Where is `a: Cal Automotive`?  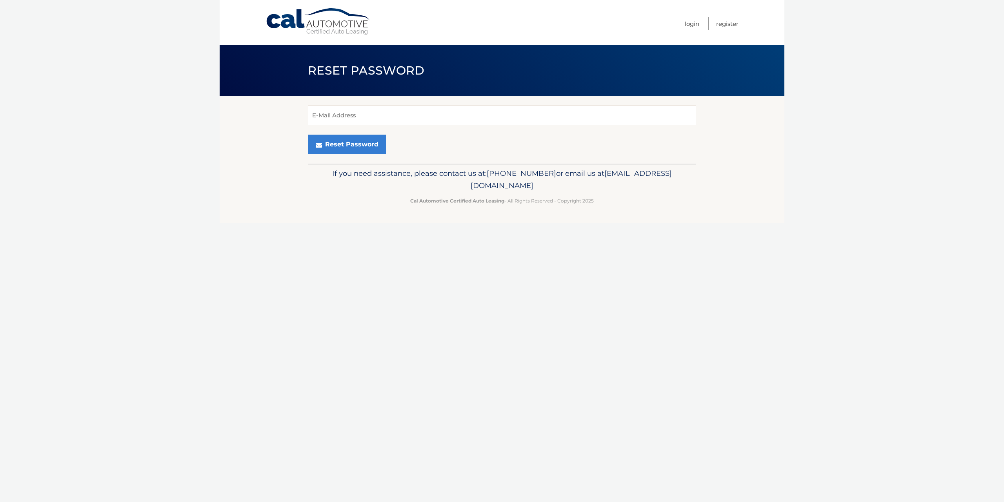
a: Cal Automotive is located at coordinates (319, 22).